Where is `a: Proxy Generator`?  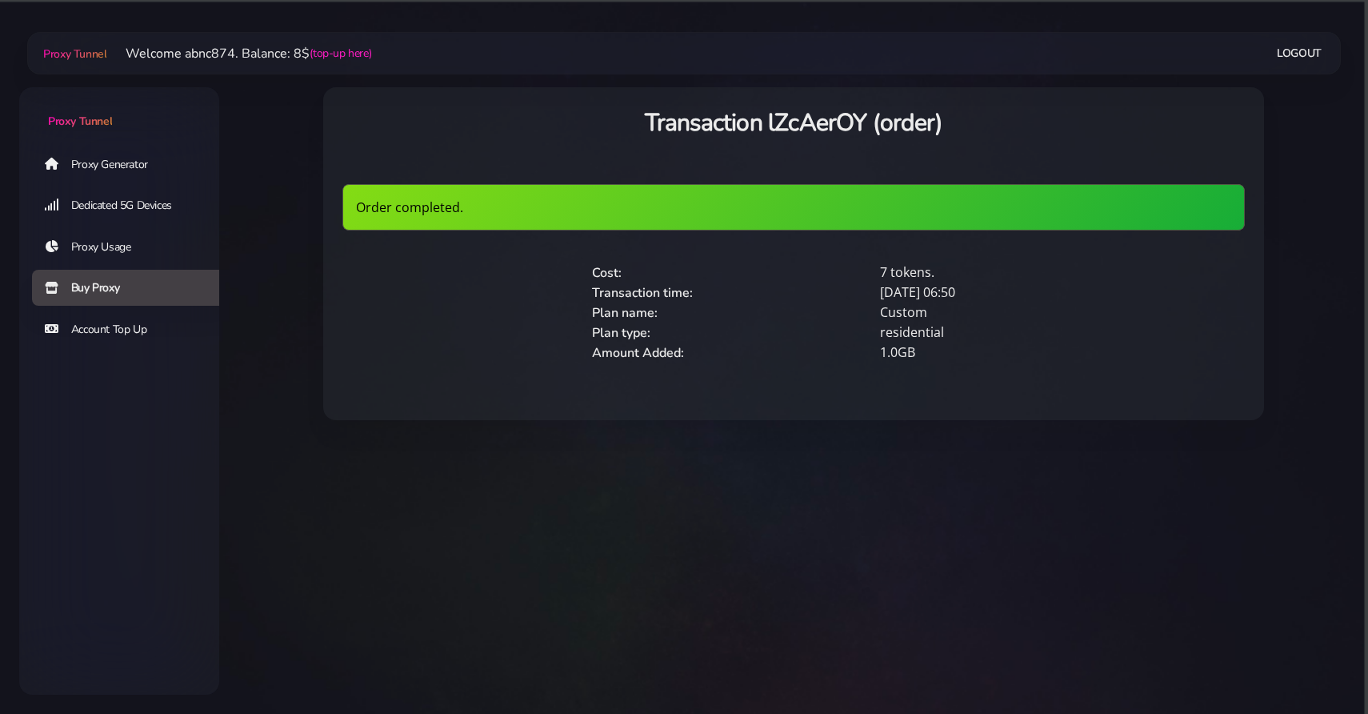
a: Proxy Generator is located at coordinates (132, 164).